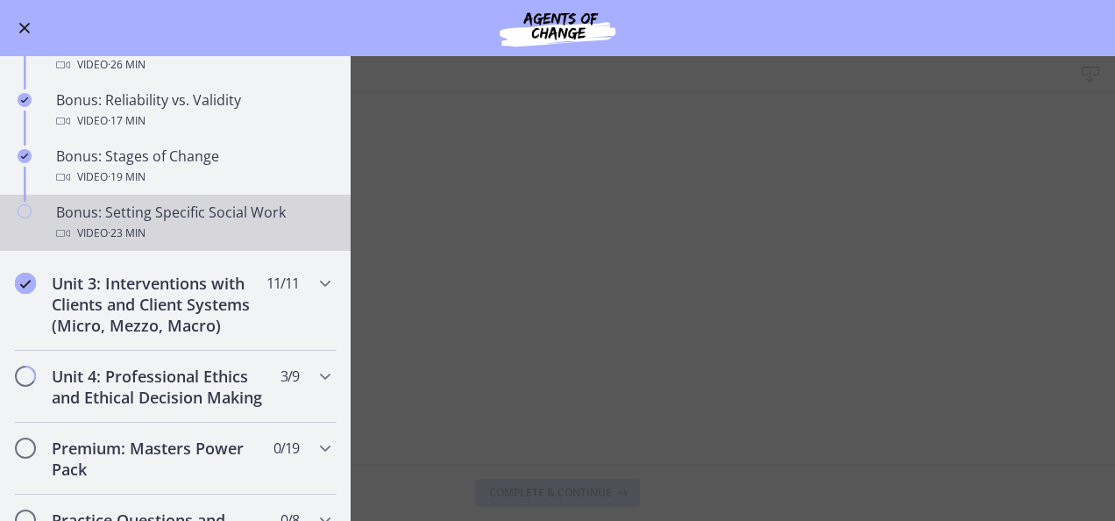 This screenshot has height=521, width=1115. What do you see at coordinates (289, 376) in the screenshot?
I see `span: 3 / 9` at bounding box center [289, 376].